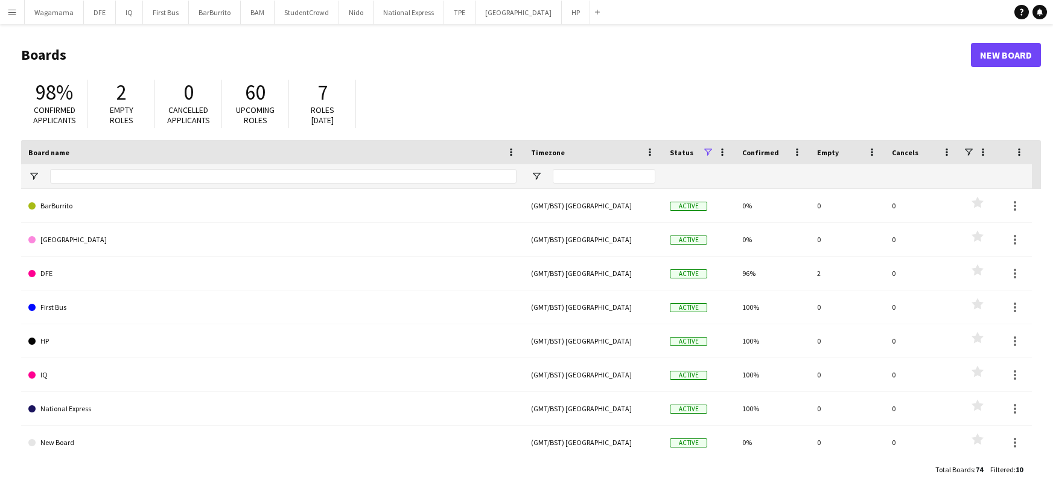 Image resolution: width=1053 pixels, height=500 pixels. Describe the element at coordinates (258, 12) in the screenshot. I see `button: BAM` at that location.